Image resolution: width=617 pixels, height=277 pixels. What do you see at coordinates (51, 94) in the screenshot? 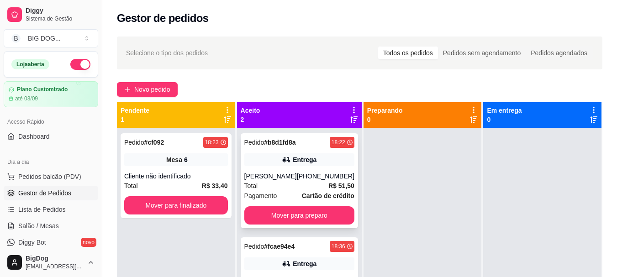
I see `a: Plano Customizadoaté 03/09` at bounding box center [51, 94].